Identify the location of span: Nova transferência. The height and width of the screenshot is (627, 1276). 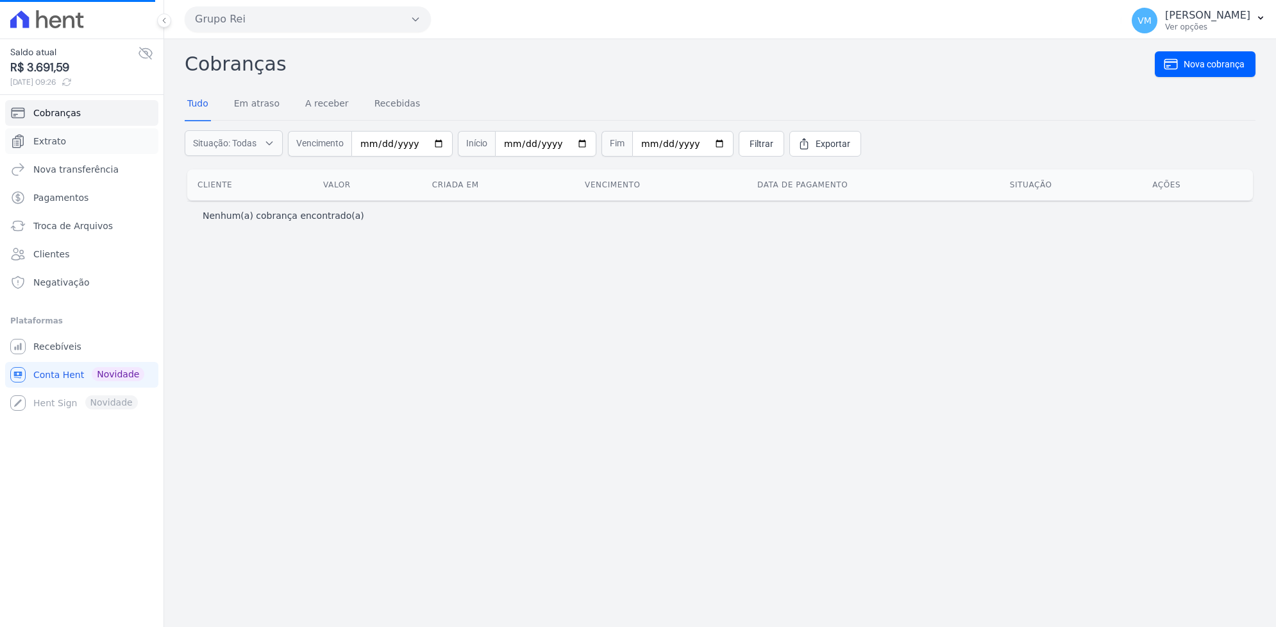
(76, 169).